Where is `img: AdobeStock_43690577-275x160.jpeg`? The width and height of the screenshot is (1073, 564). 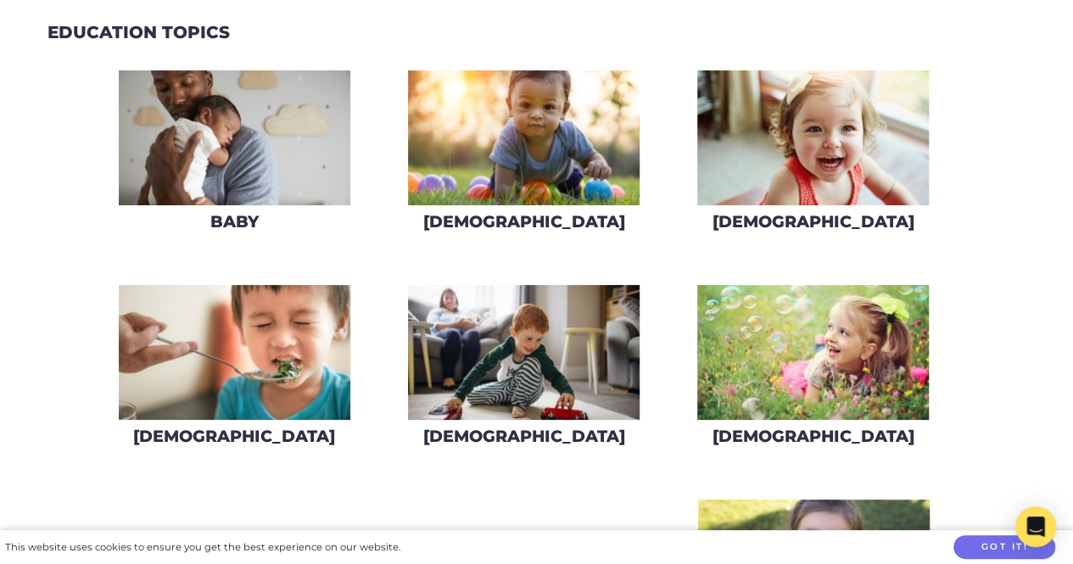
img: AdobeStock_43690577-275x160.jpeg is located at coordinates (813, 352).